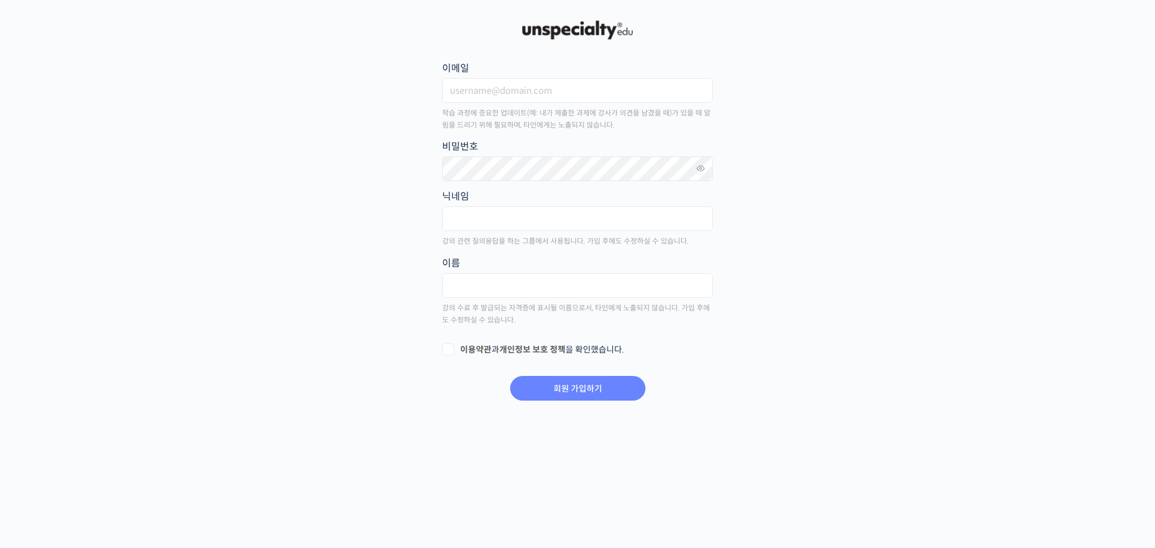 This screenshot has width=1155, height=548. I want to click on label: 비밀번호, so click(577, 146).